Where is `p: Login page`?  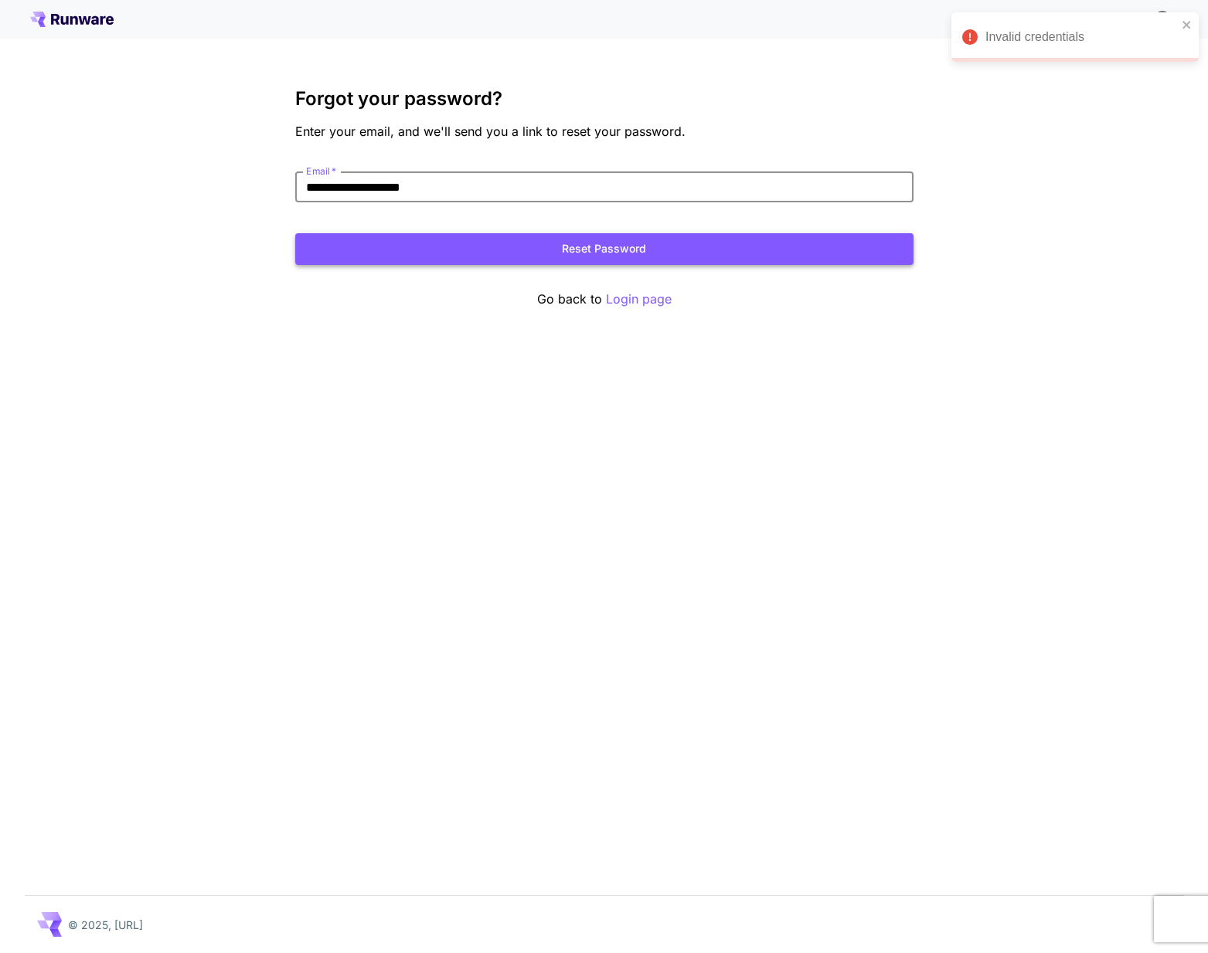 p: Login page is located at coordinates (638, 299).